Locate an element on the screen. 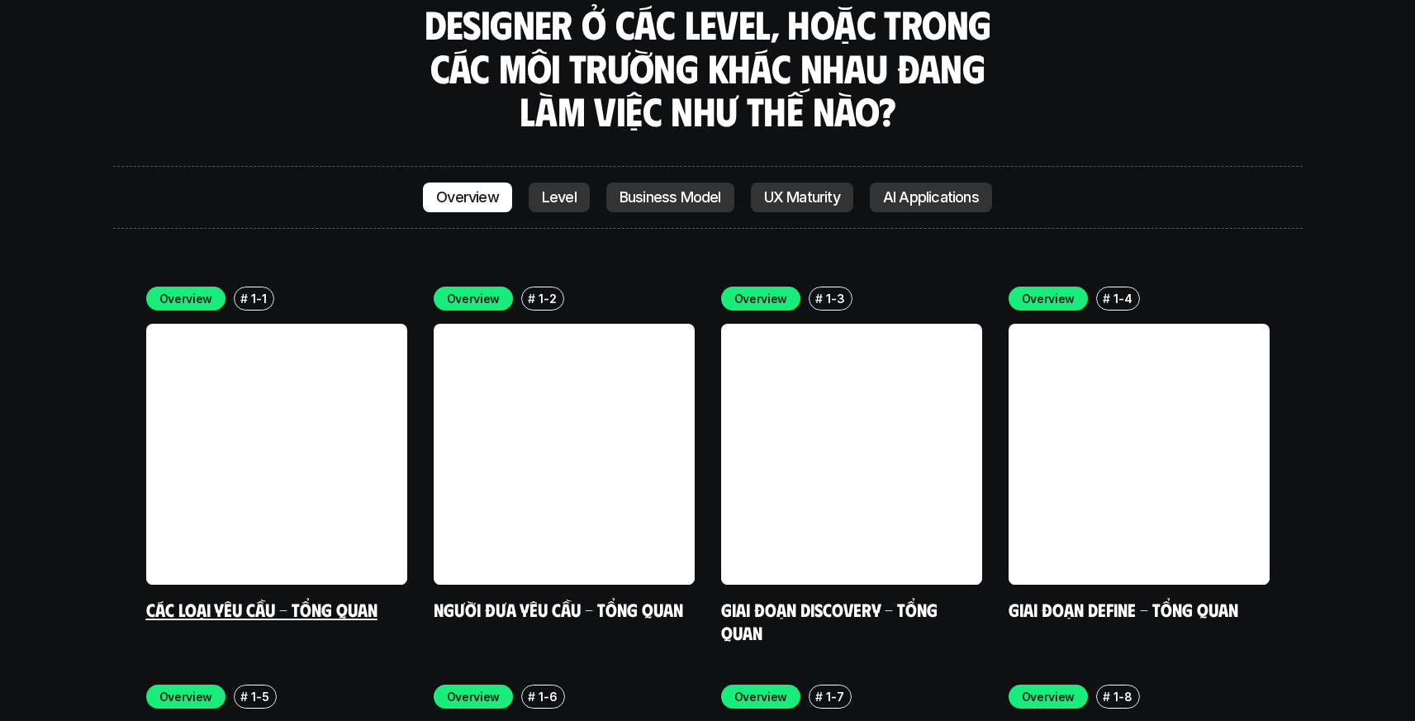 The image size is (1415, 721). a: Giai đoạn Discovery - Tổng quan is located at coordinates (831, 620).